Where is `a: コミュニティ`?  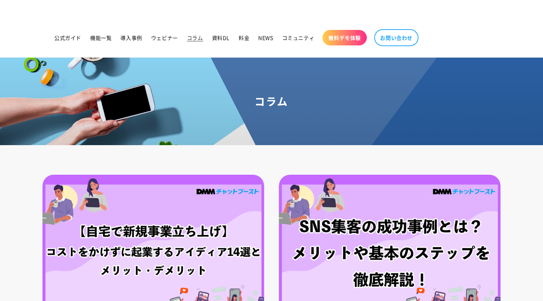
a: コミュニティ is located at coordinates (298, 38).